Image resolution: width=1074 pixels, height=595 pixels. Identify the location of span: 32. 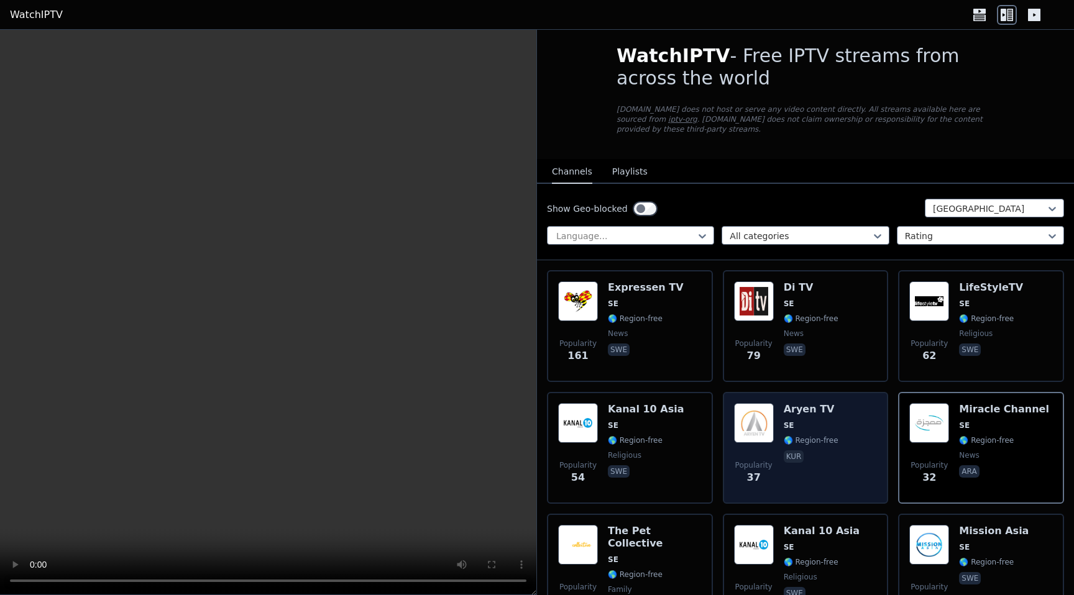
(929, 478).